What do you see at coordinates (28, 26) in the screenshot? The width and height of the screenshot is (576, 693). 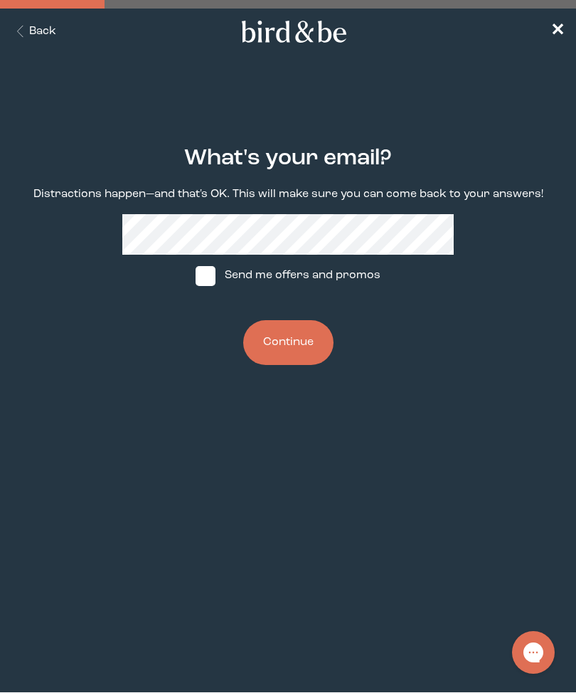 I see `button: Open gorgias live chat` at bounding box center [28, 26].